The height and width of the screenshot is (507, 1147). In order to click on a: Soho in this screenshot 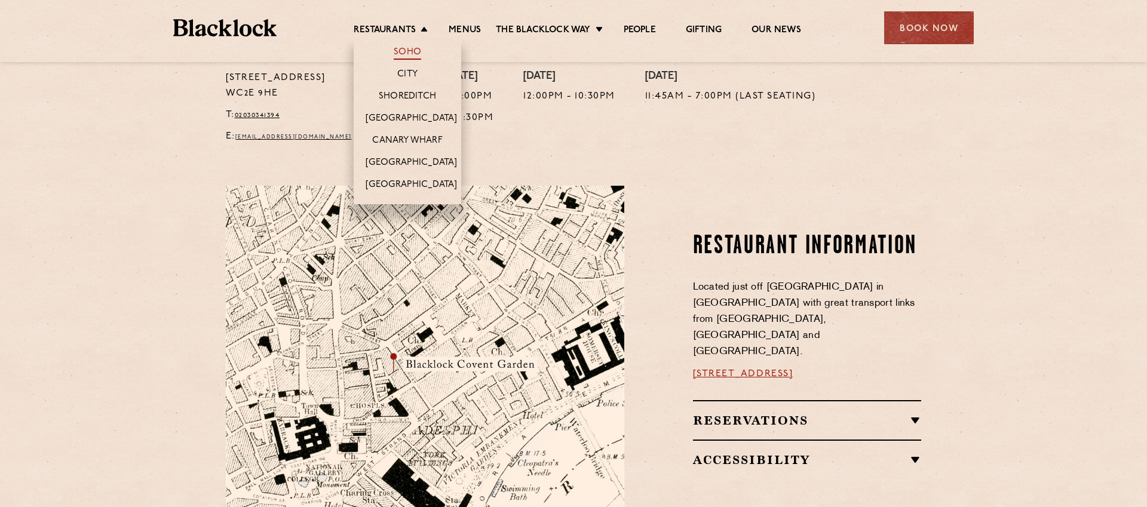, I will do `click(407, 53)`.